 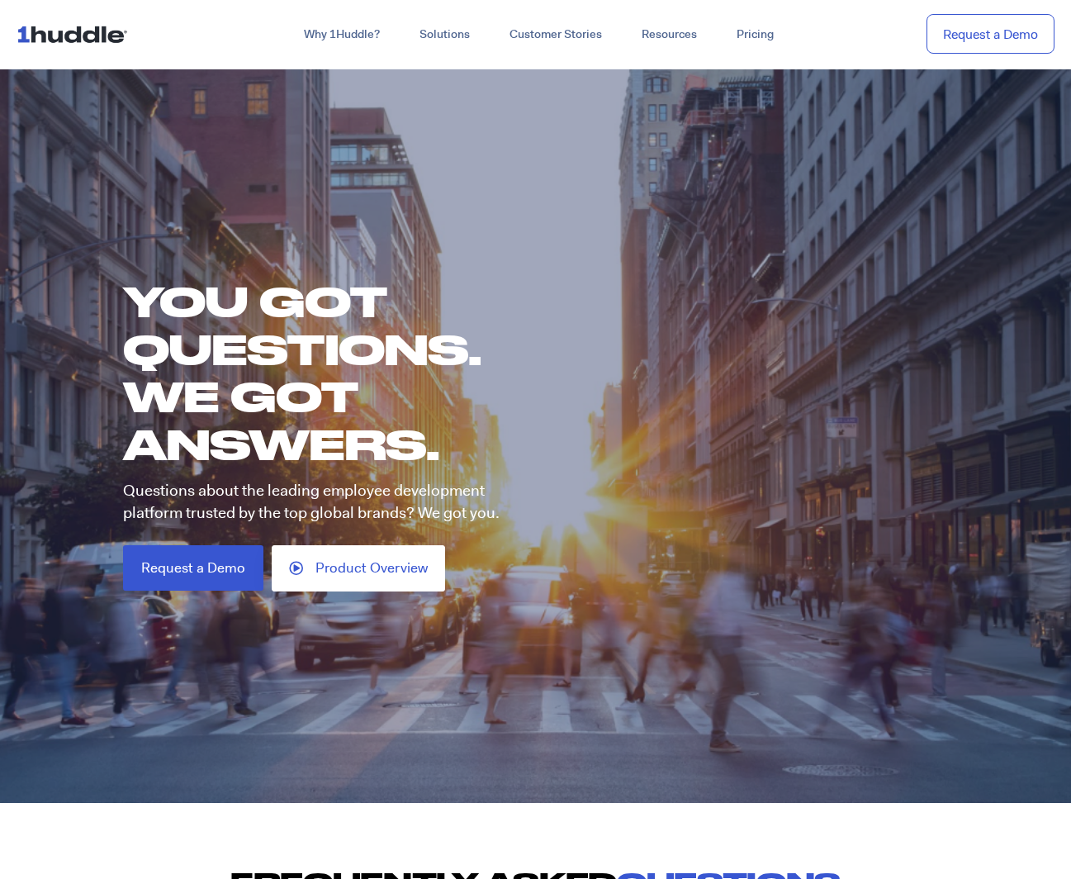 I want to click on p: Questions about the leading employee development platform trusted by the top global brands? We go..., so click(x=321, y=501).